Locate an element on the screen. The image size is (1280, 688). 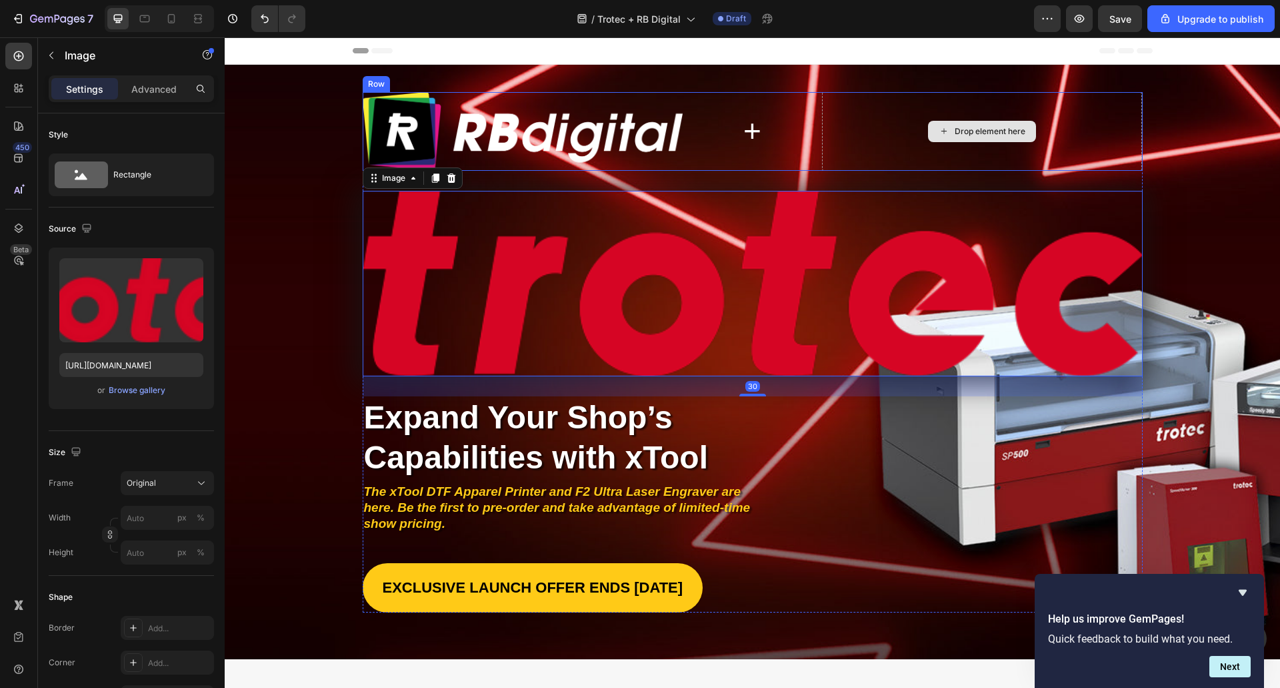
button: Upgrade to publish is located at coordinates (1211, 19).